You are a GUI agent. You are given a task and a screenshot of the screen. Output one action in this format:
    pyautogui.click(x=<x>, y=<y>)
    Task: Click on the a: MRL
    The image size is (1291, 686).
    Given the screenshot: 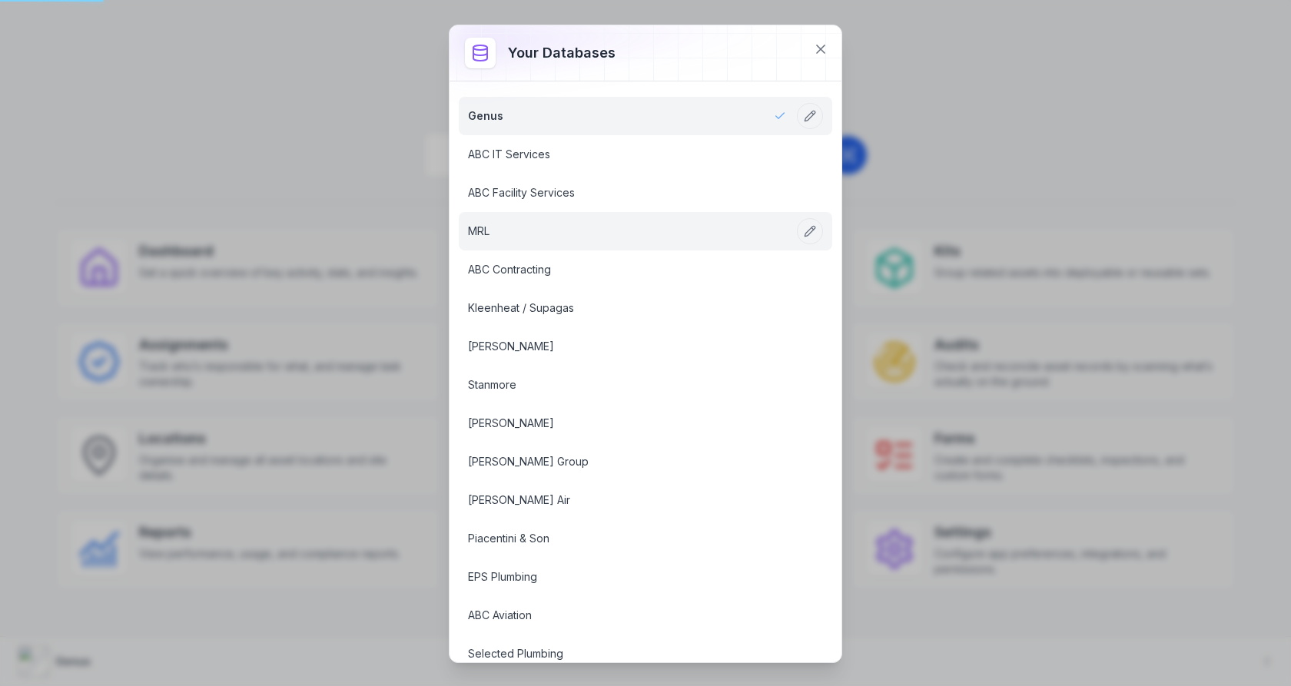 What is the action you would take?
    pyautogui.click(x=627, y=231)
    